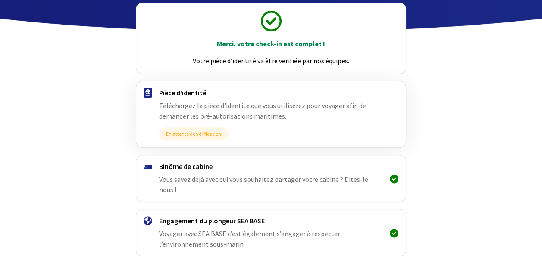 The height and width of the screenshot is (256, 542). I want to click on p: Merci, votre check-in est complet !, so click(271, 44).